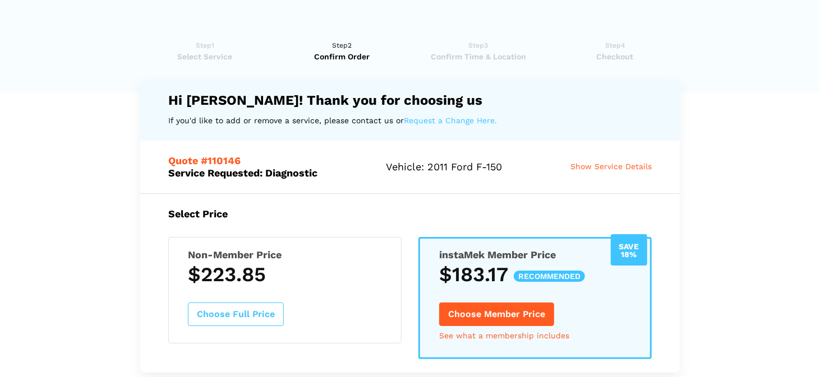 The image size is (820, 377). Describe the element at coordinates (236, 315) in the screenshot. I see `button: Choose Full Price` at that location.